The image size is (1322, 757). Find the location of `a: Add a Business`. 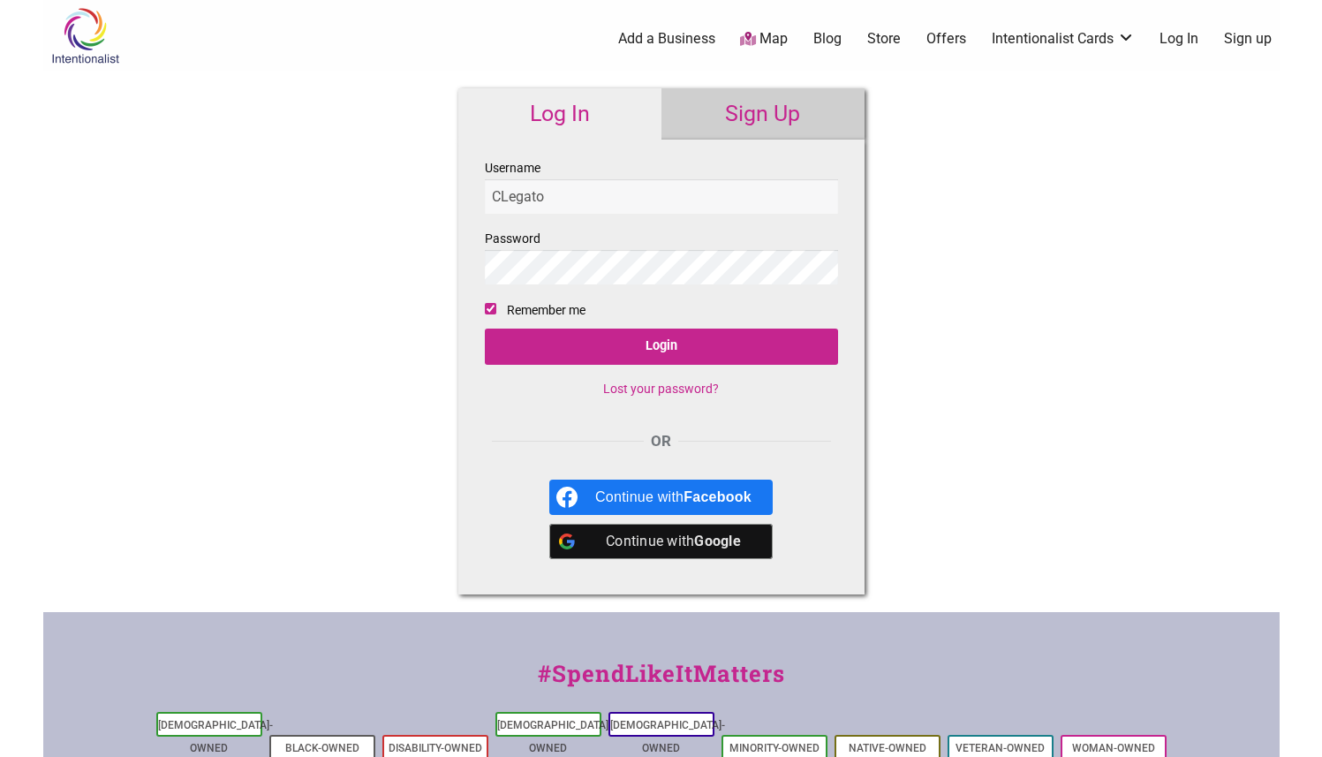

a: Add a Business is located at coordinates (667, 39).